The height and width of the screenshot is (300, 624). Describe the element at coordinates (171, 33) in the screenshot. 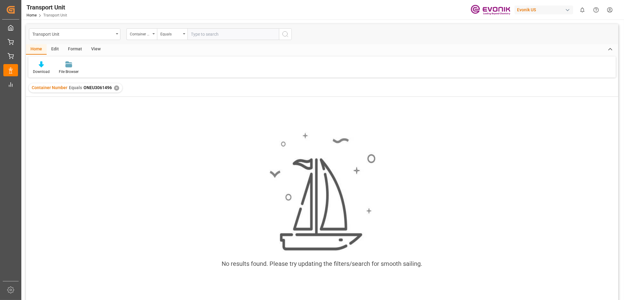

I see `div: Equals` at that location.